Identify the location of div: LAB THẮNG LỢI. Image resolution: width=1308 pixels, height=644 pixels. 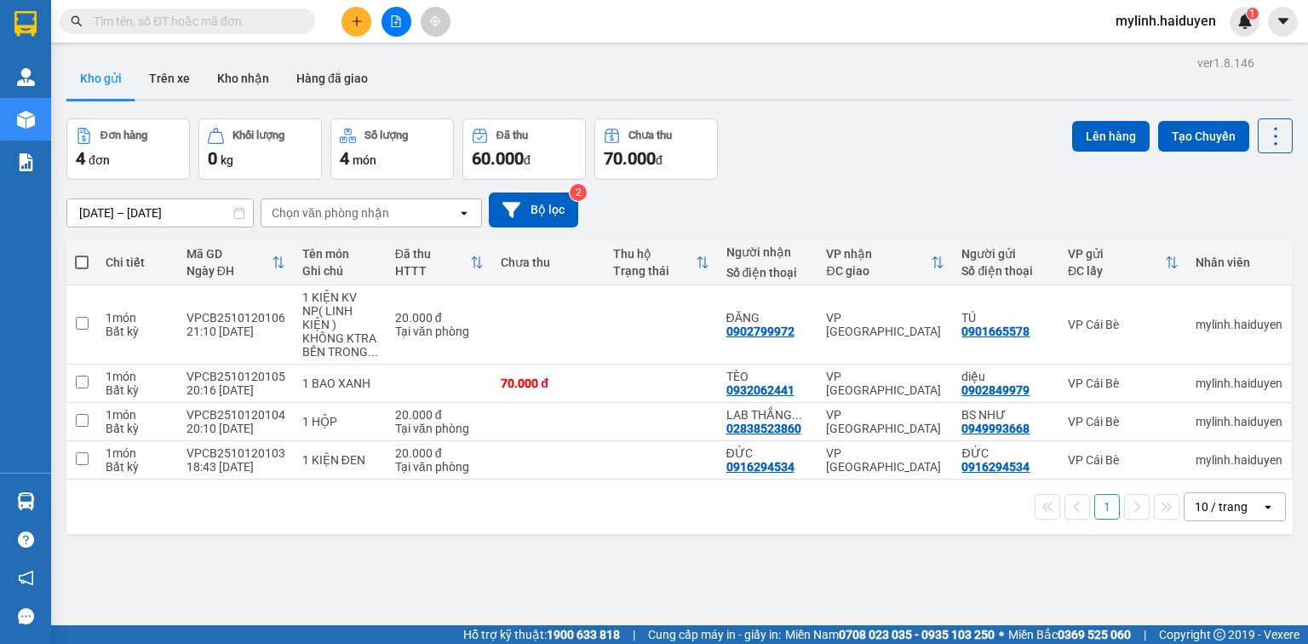
(768, 415).